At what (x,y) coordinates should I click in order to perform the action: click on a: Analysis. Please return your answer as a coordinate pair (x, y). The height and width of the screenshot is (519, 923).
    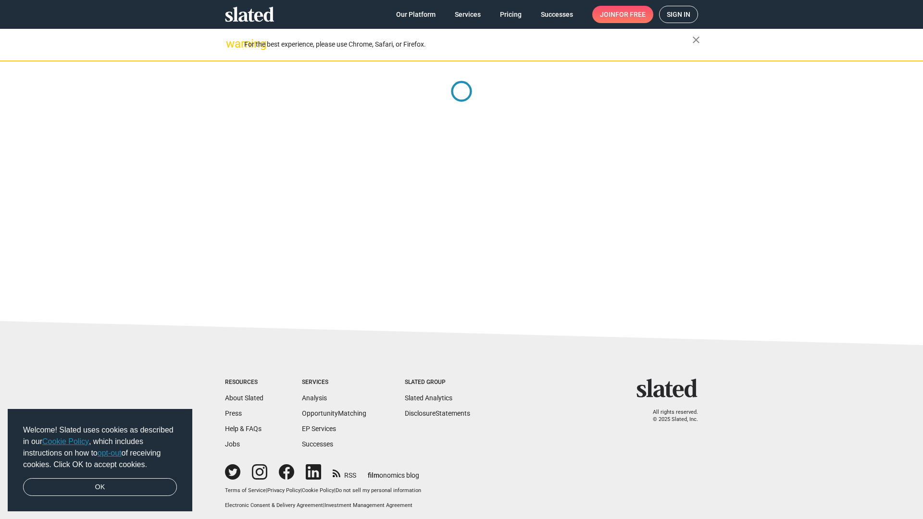
    Looking at the image, I should click on (314, 398).